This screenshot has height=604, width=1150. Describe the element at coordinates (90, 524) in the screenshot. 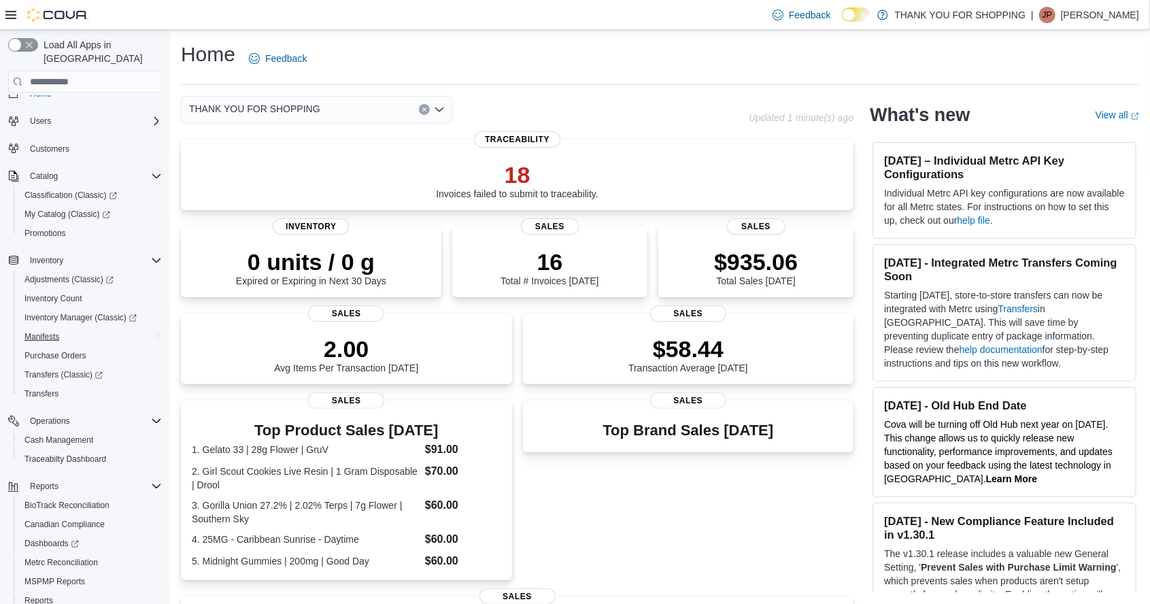

I see `button: Canadian Compliance` at that location.